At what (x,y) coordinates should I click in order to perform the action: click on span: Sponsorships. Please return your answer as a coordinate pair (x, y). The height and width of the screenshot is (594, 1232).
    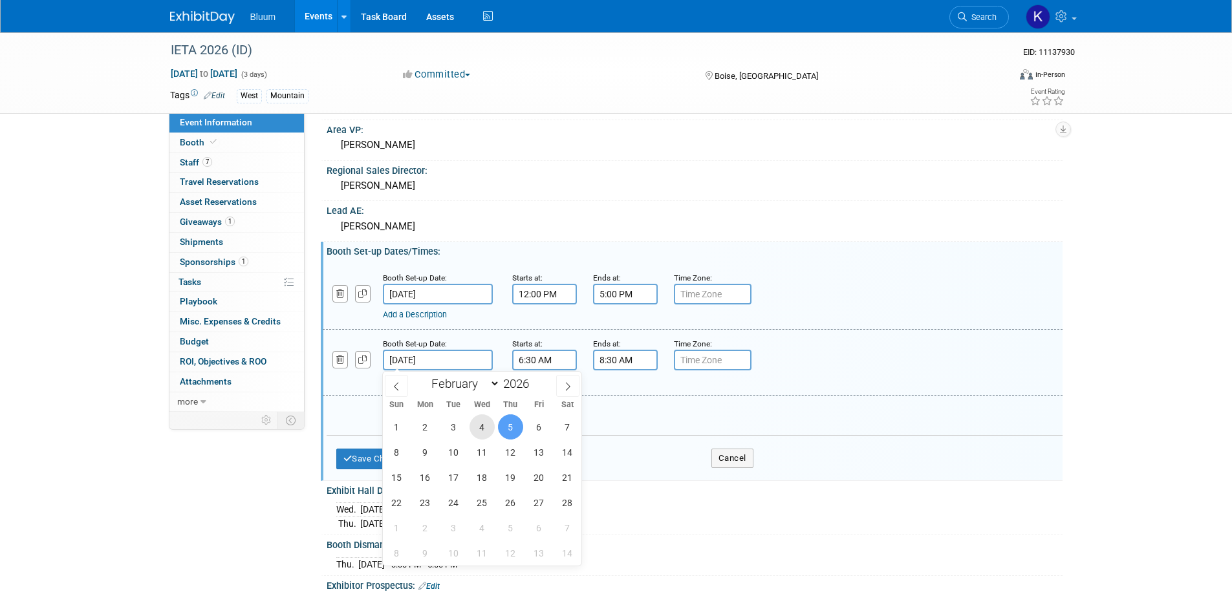
    Looking at the image, I should click on (214, 262).